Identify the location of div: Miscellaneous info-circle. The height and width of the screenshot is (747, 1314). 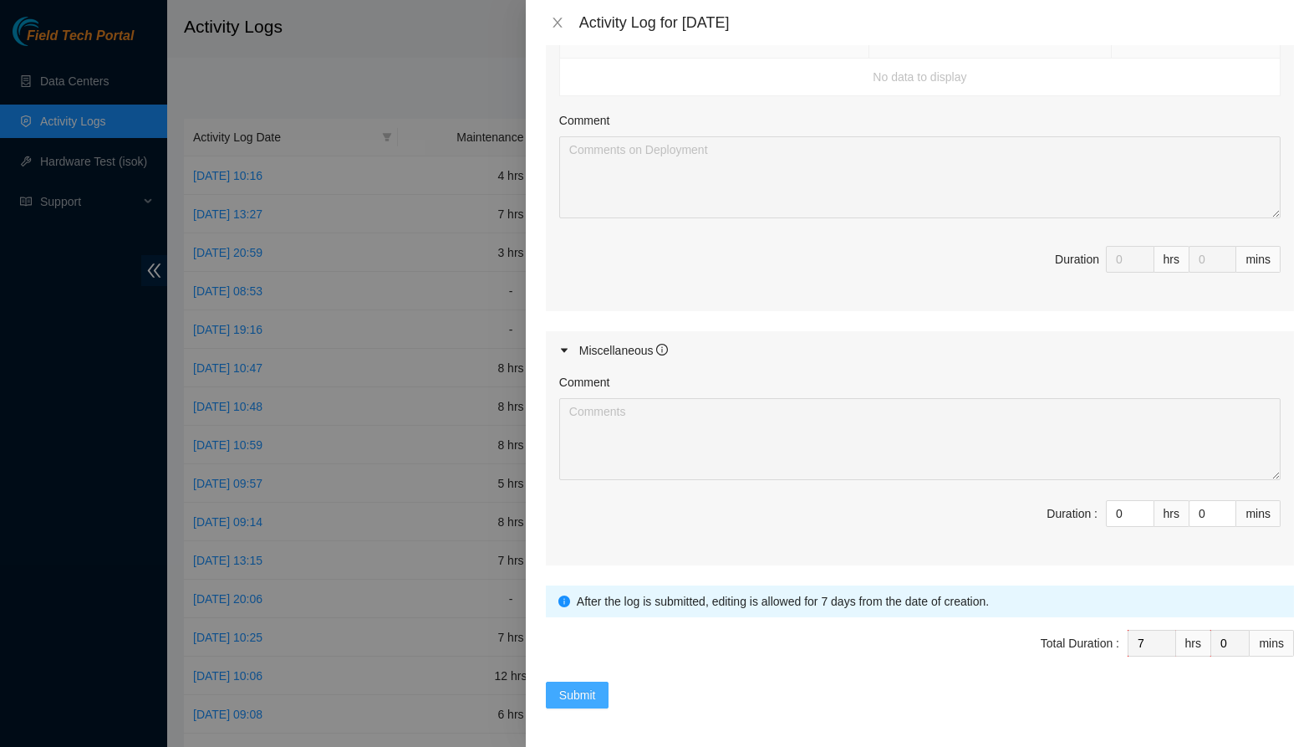
(920, 350).